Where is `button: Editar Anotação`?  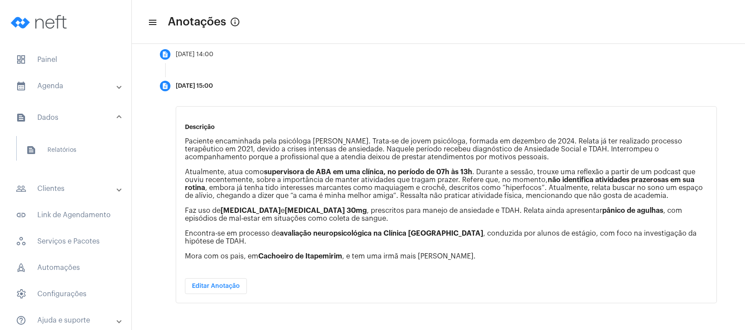 button: Editar Anotação is located at coordinates (216, 286).